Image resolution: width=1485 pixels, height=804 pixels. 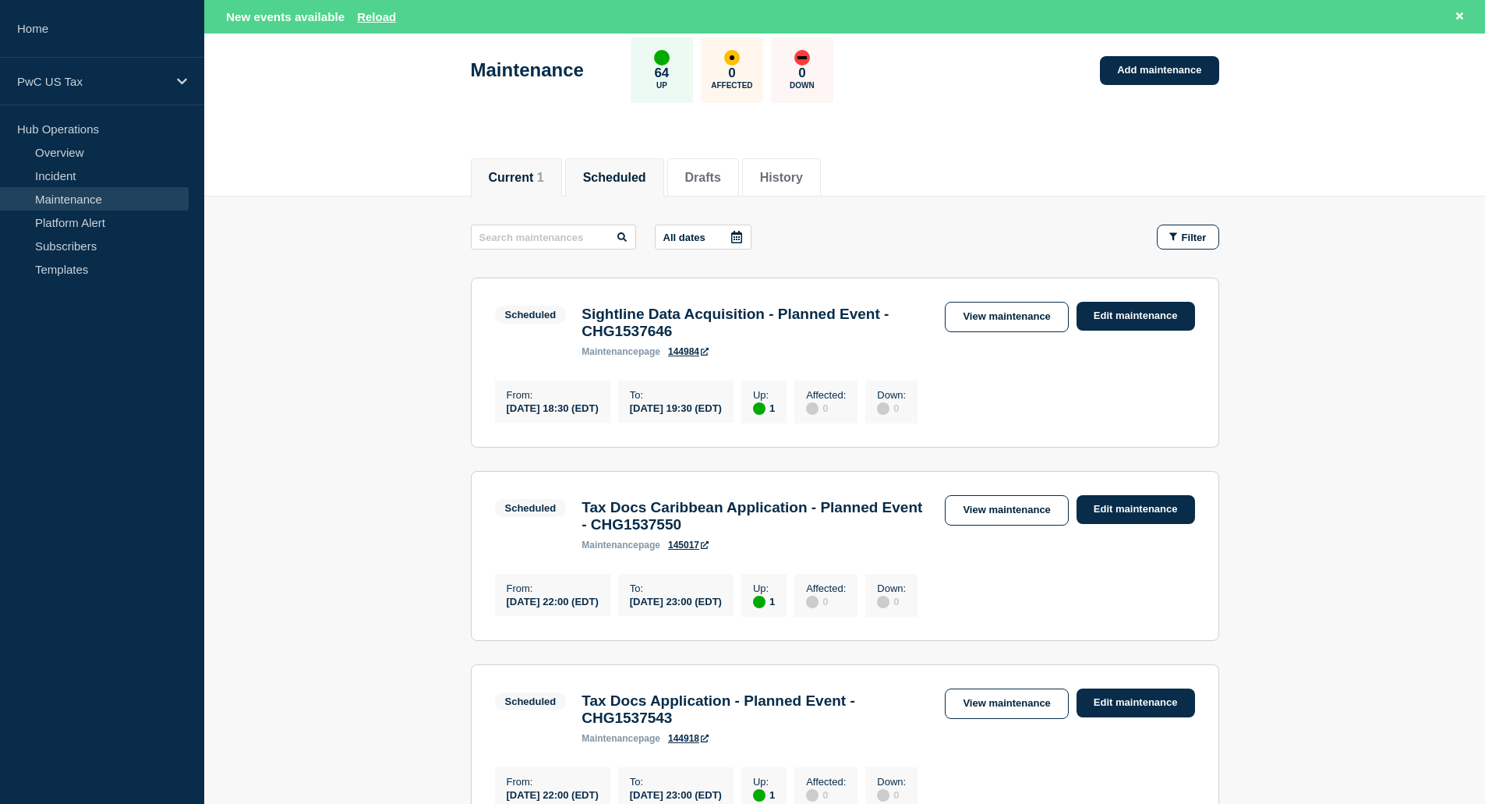 What do you see at coordinates (1194, 237) in the screenshot?
I see `span: Filter` at bounding box center [1194, 237].